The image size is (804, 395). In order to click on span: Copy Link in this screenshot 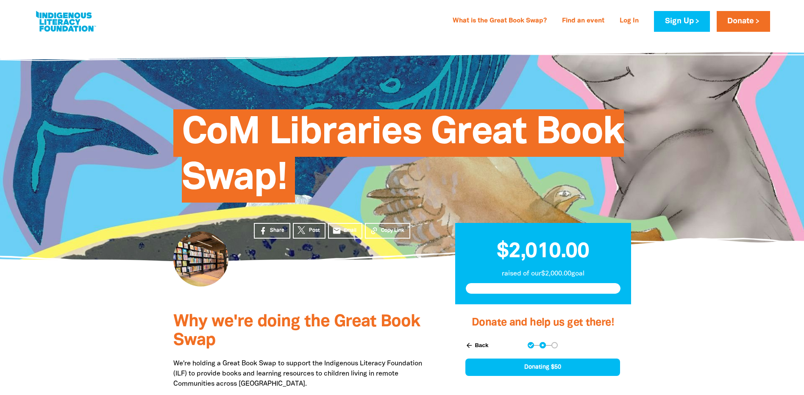, I will do `click(392, 230)`.